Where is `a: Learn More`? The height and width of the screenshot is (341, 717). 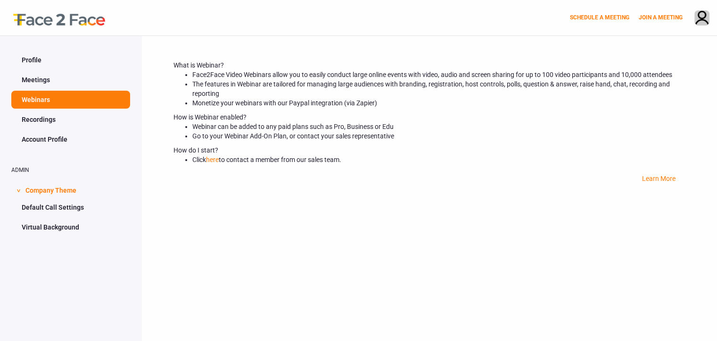 a: Learn More is located at coordinates (659, 178).